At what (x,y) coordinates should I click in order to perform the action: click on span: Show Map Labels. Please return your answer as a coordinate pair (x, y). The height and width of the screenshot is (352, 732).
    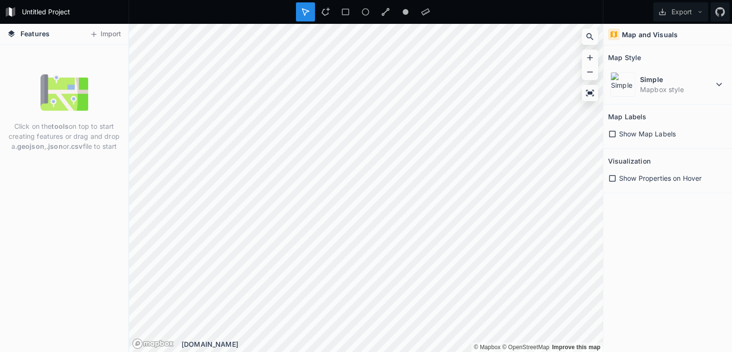
    Looking at the image, I should click on (648, 134).